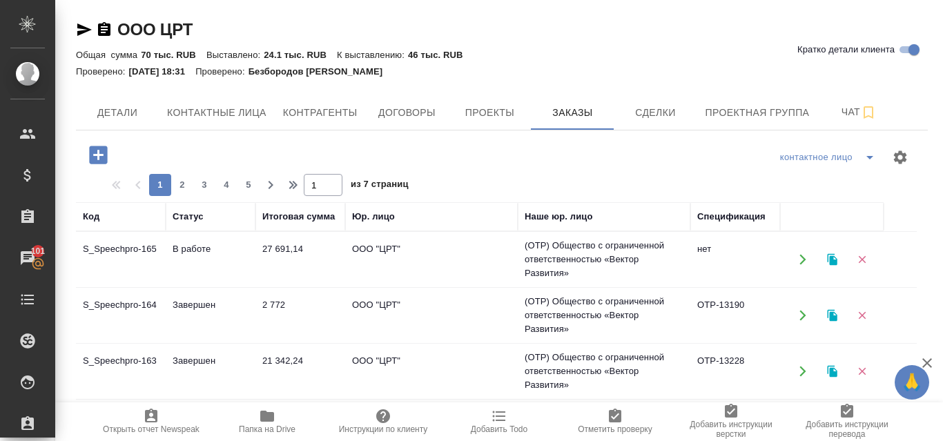 This screenshot has height=441, width=943. Describe the element at coordinates (300, 55) in the screenshot. I see `p: 24.1 тыс. RUB` at that location.